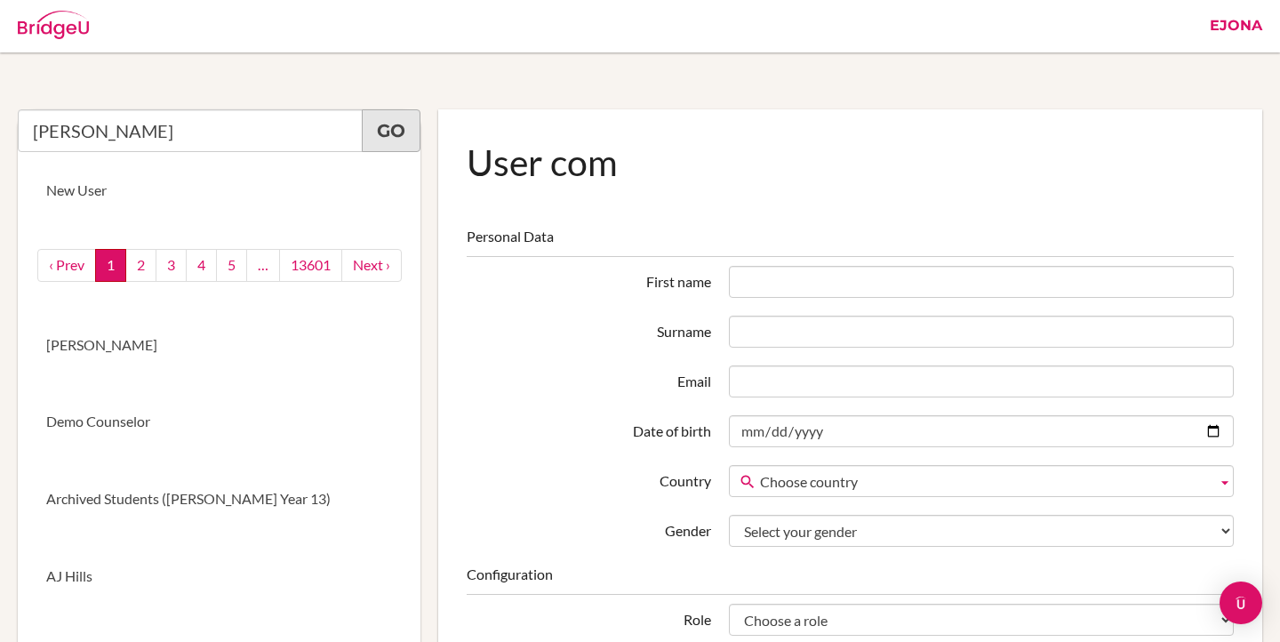 This screenshot has width=1280, height=642. I want to click on label: Date of birth, so click(589, 429).